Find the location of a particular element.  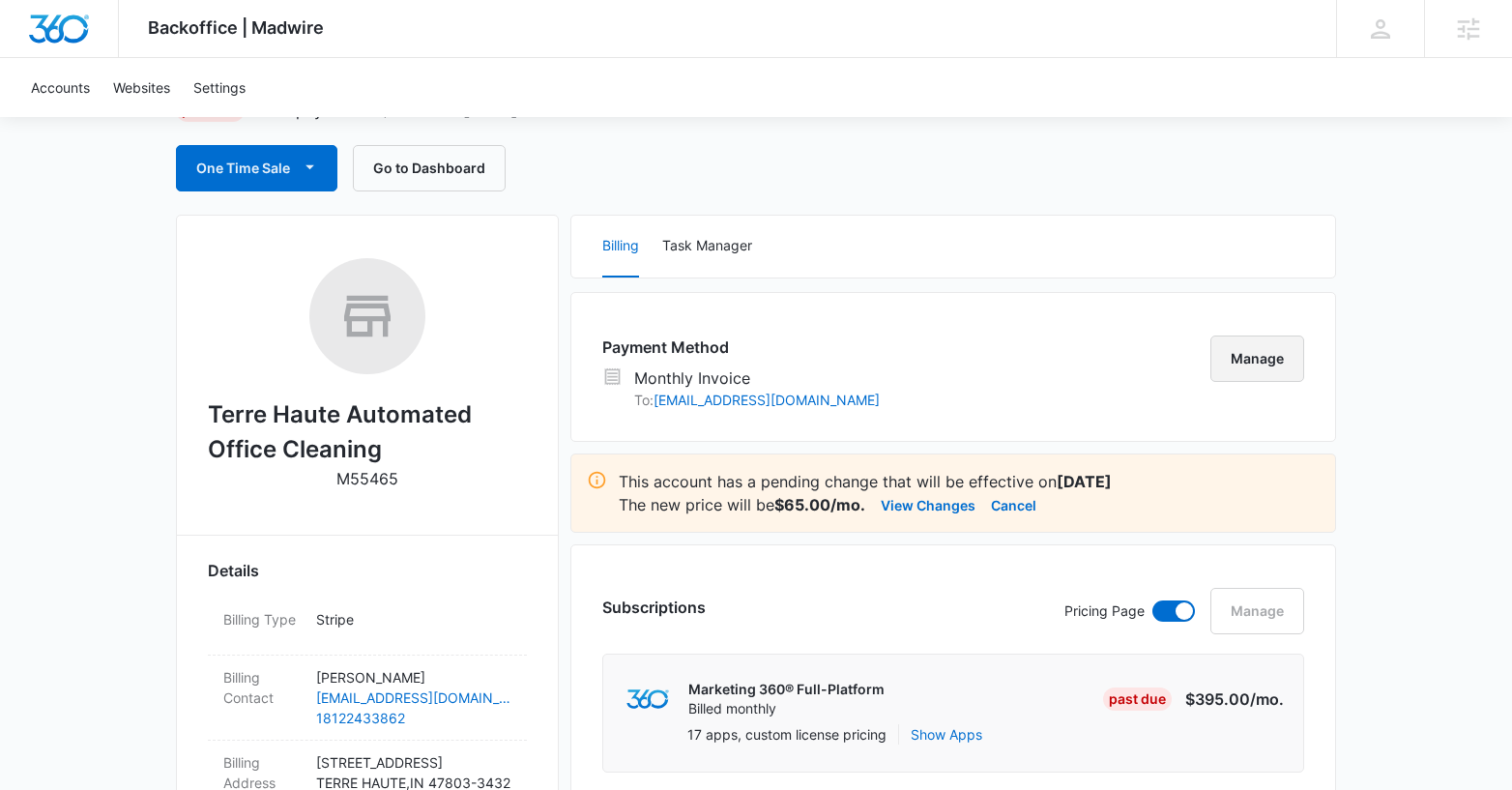

p: Marketing 360® Full-Platform is located at coordinates (786, 689).